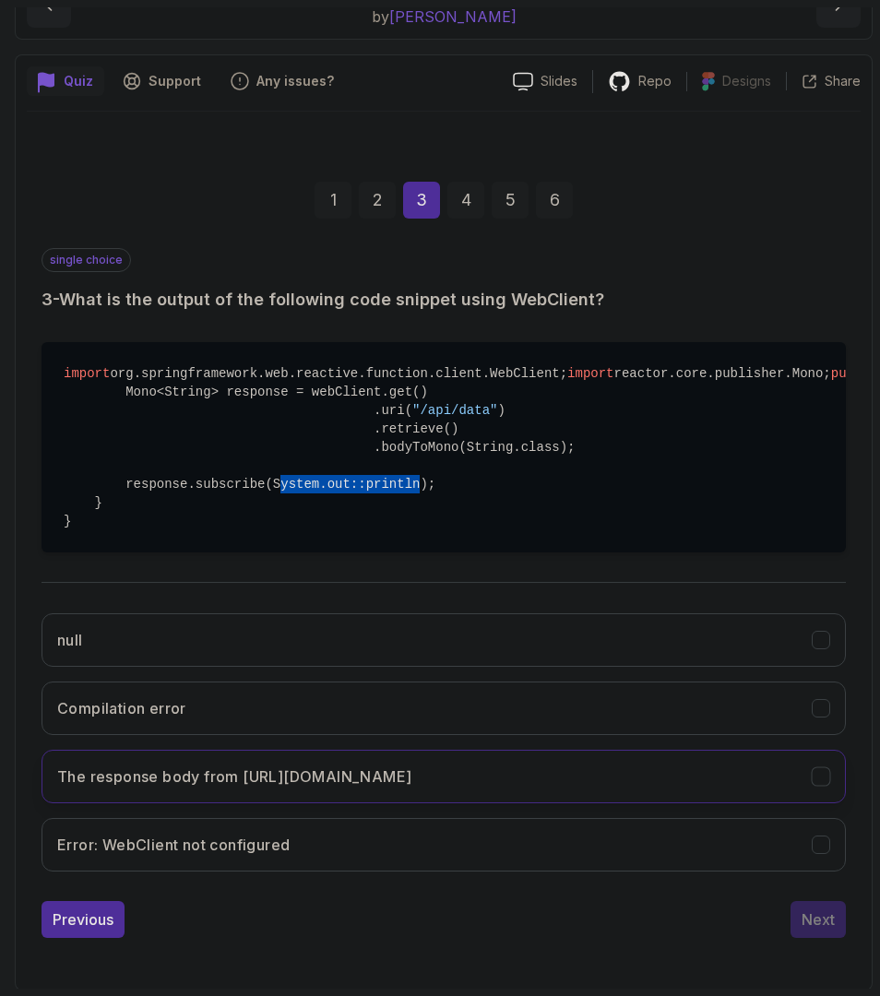 The width and height of the screenshot is (880, 996). Describe the element at coordinates (854, 374) in the screenshot. I see `span: public` at that location.